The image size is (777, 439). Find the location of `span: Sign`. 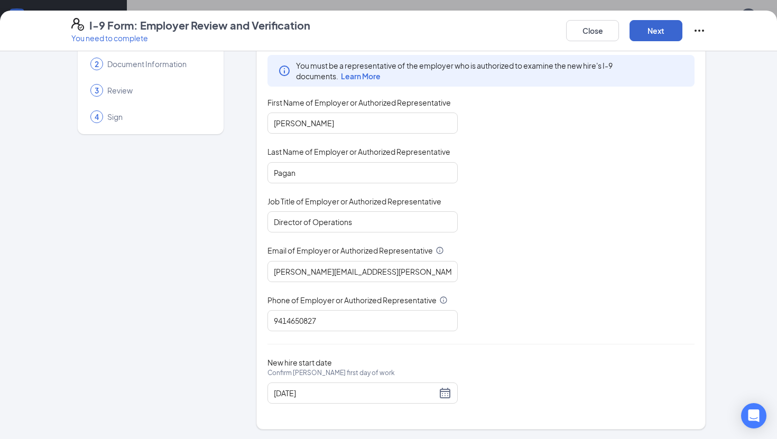

span: Sign is located at coordinates (158, 117).